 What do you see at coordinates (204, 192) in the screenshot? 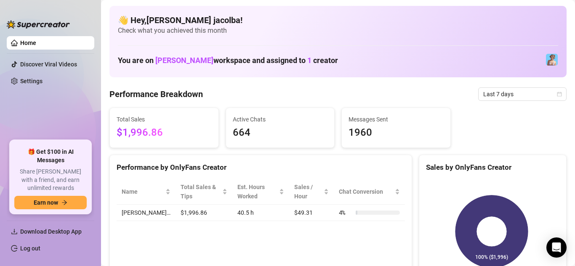
I see `th: Total Sales & Tips` at bounding box center [204, 192].